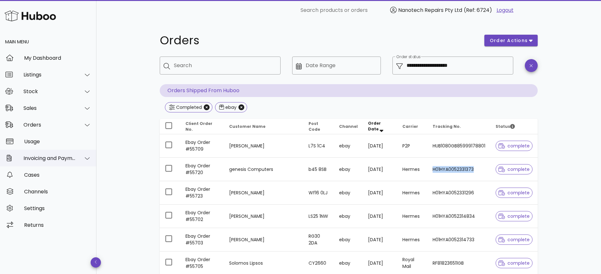  I want to click on td: Ebay Order #55709, so click(202, 146).